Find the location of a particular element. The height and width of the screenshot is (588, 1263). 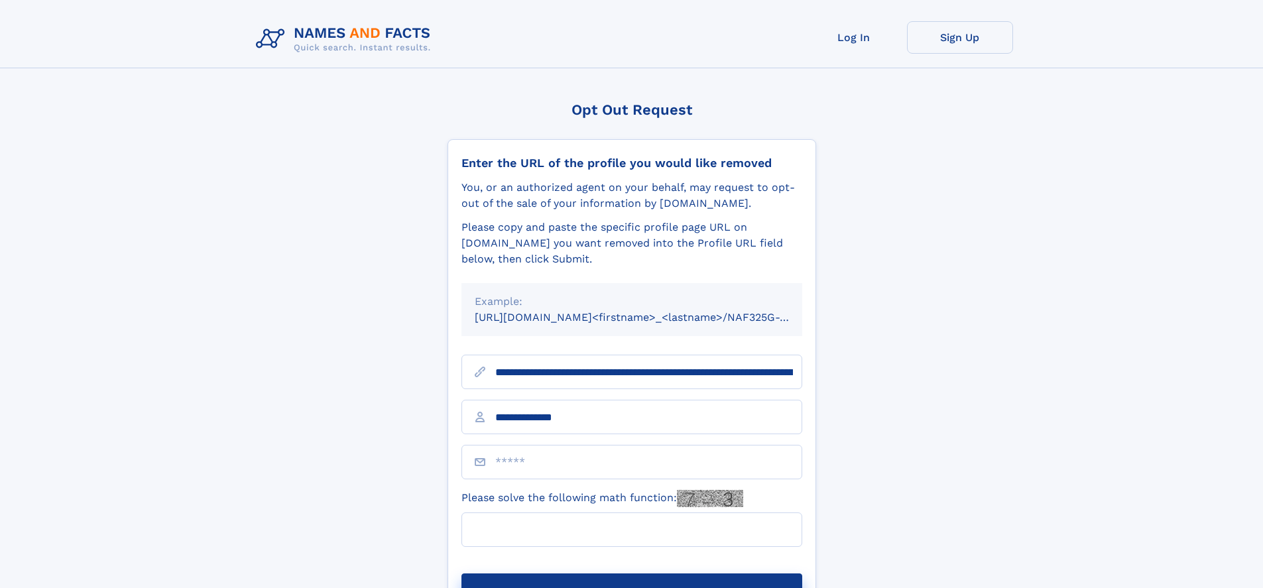

a: Log In is located at coordinates (854, 37).